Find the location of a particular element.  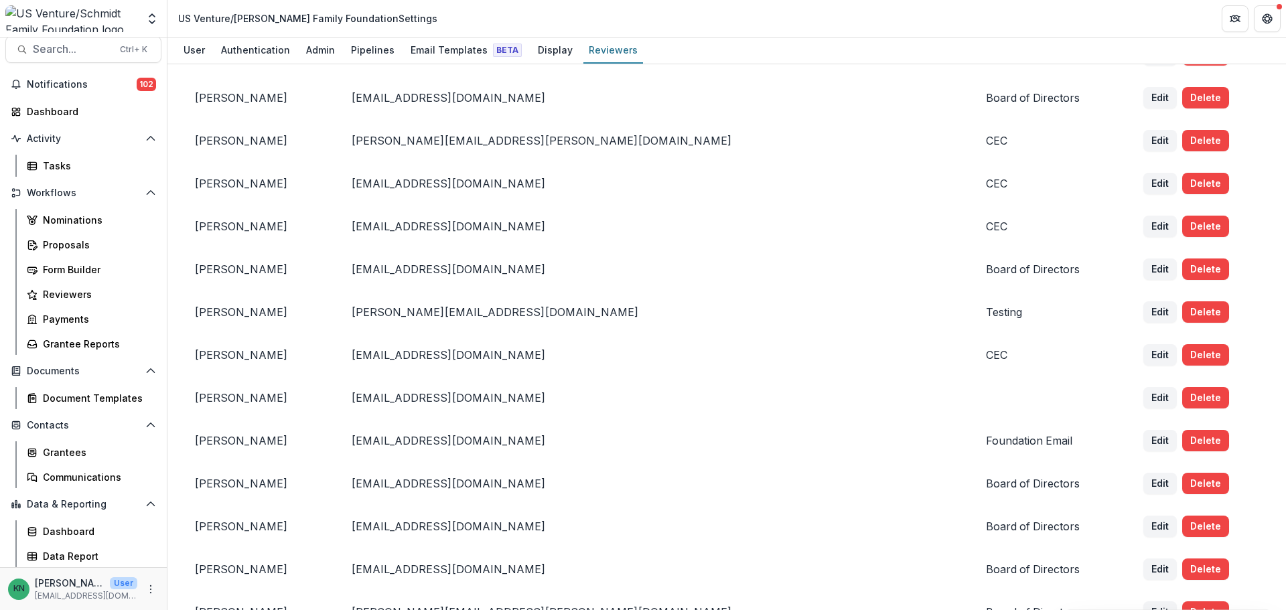

a: Proposals is located at coordinates (91, 244).